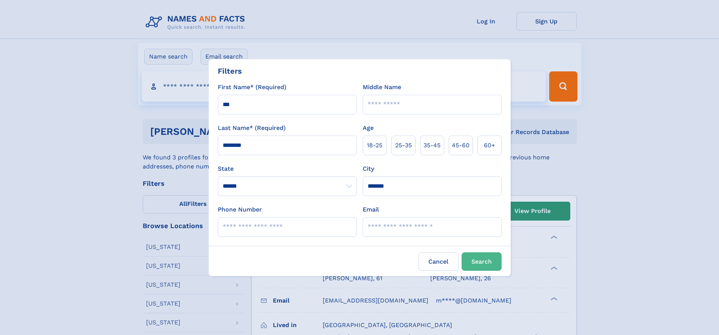 The height and width of the screenshot is (335, 719). Describe the element at coordinates (252, 87) in the screenshot. I see `label: First Name* (Required)` at that location.